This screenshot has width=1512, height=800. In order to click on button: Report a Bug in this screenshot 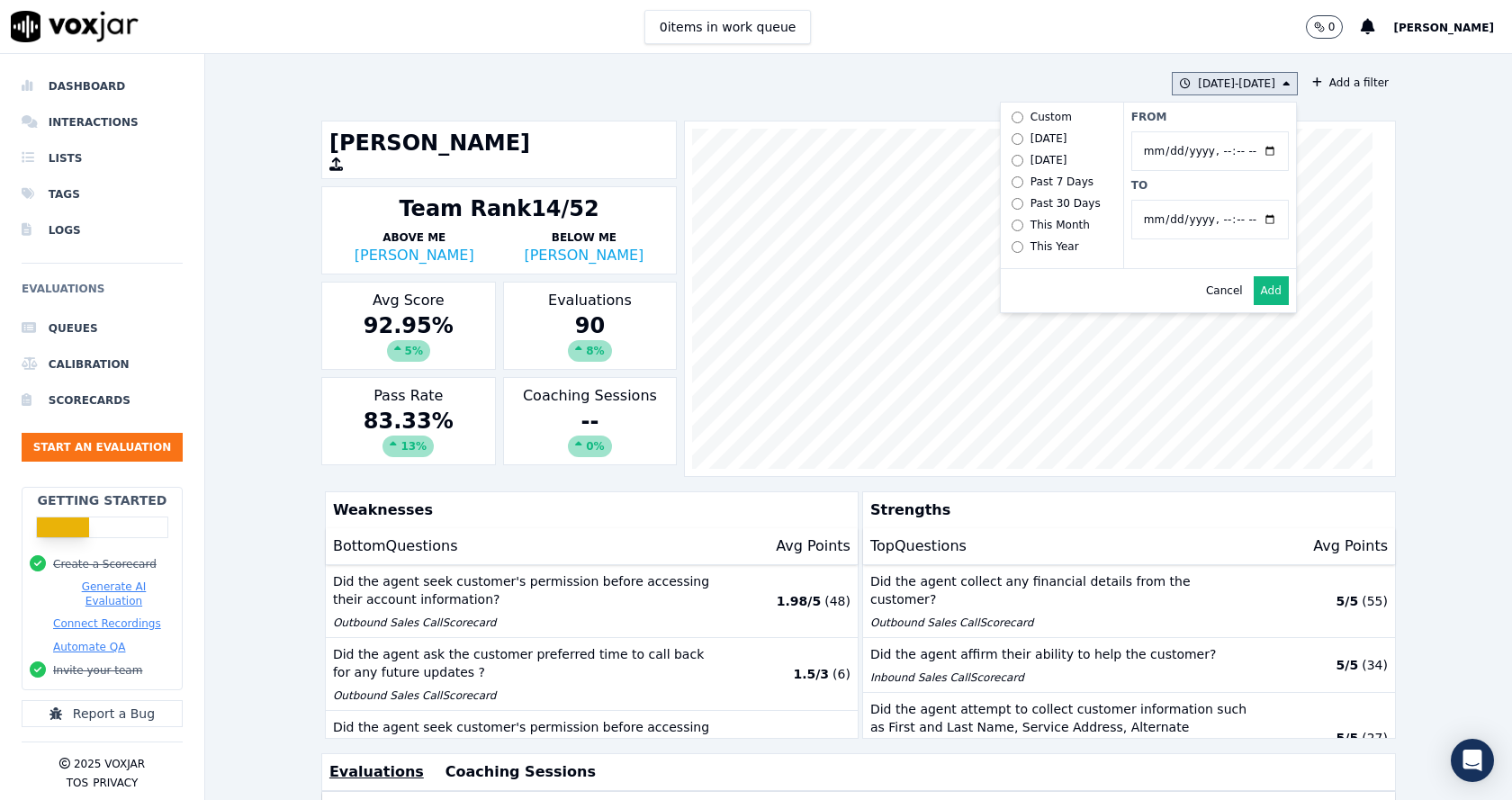, I will do `click(102, 713)`.